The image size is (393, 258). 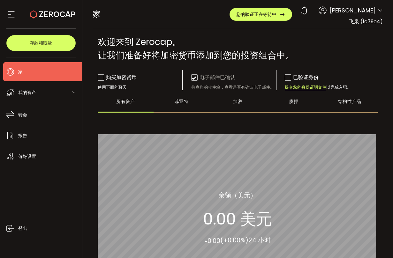 I want to click on font: 使用下面的聊天, so click(x=112, y=87).